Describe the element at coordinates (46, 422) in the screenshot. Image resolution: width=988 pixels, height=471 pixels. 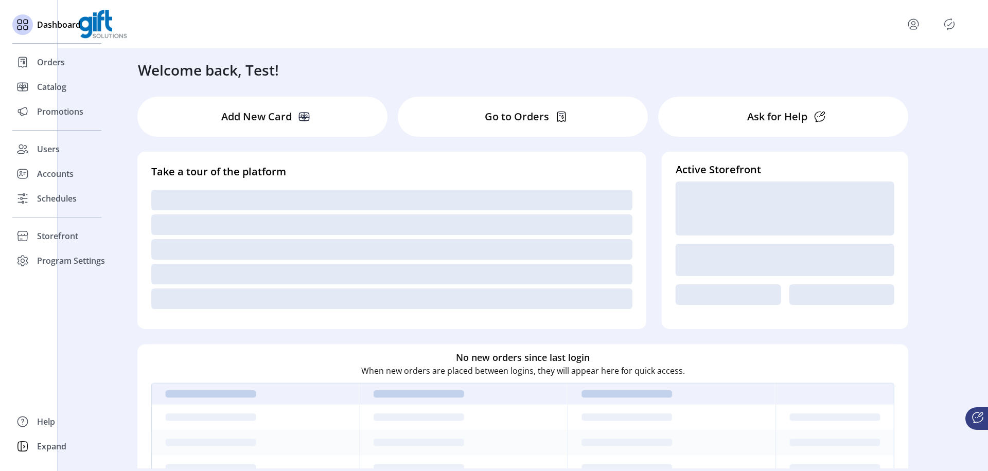
I see `span: Help` at that location.